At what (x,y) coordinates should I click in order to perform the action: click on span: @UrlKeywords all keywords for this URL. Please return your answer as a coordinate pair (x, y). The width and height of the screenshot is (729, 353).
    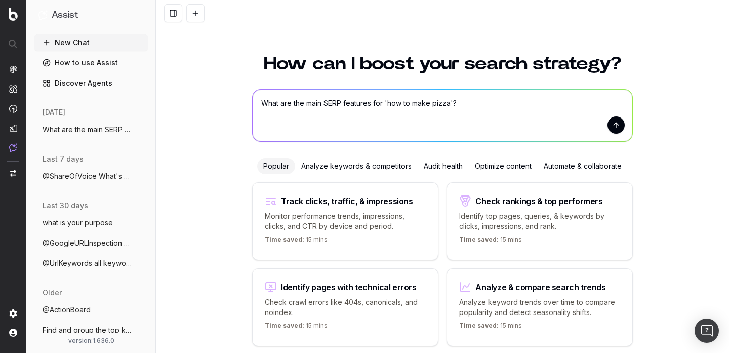
    Looking at the image, I should click on (87, 263).